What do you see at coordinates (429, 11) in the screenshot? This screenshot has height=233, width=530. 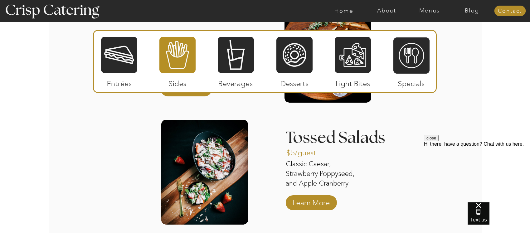 I see `a: Menus` at bounding box center [429, 11].